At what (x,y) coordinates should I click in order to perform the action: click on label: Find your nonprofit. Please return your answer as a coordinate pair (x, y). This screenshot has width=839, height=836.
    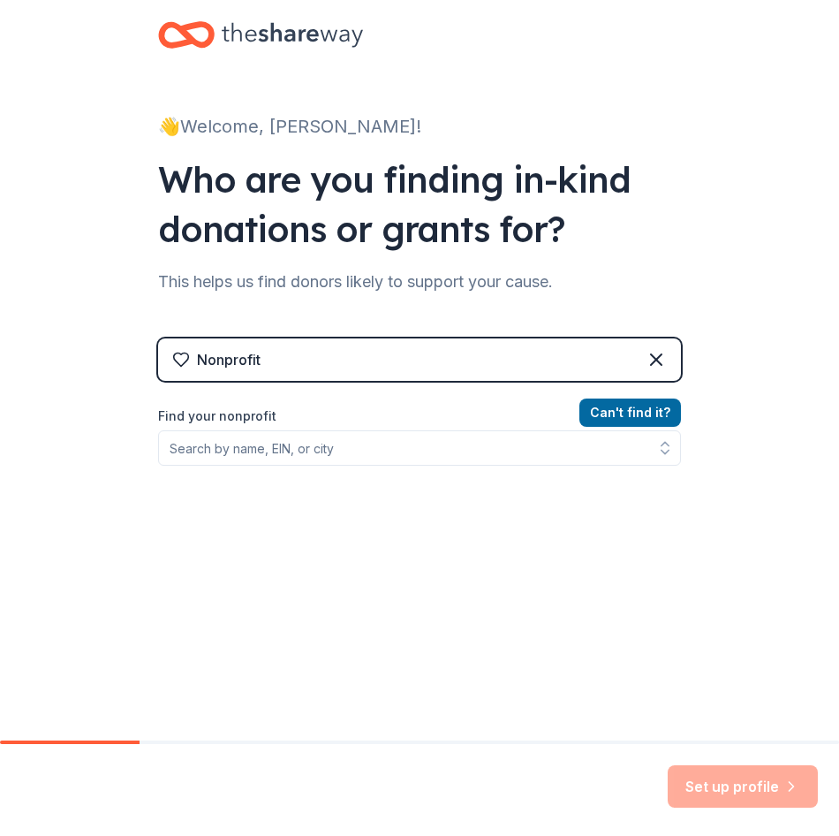
    Looking at the image, I should click on (420, 416).